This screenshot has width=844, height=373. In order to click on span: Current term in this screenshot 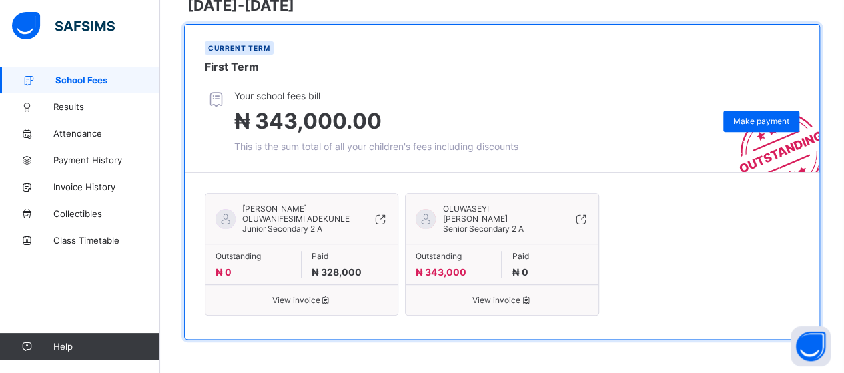, I will do `click(239, 48)`.